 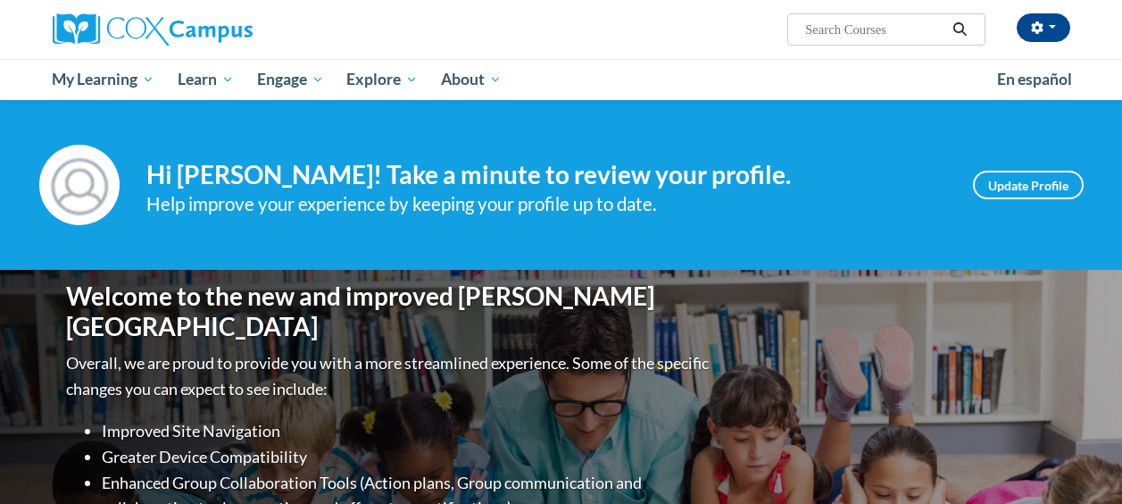 What do you see at coordinates (407, 456) in the screenshot?
I see `li: Greater Device Compatibility` at bounding box center [407, 456].